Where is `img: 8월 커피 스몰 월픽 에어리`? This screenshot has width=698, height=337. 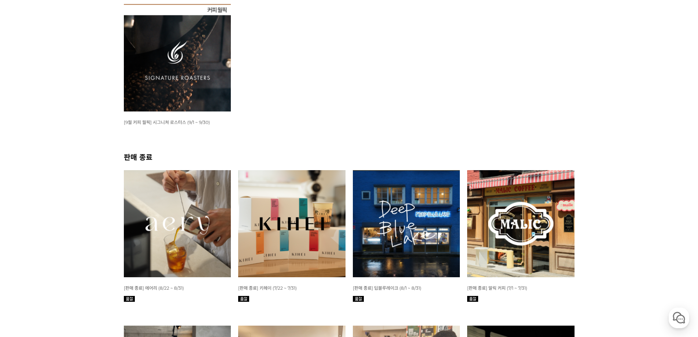 img: 8월 커피 스몰 월픽 에어리 is located at coordinates (177, 224).